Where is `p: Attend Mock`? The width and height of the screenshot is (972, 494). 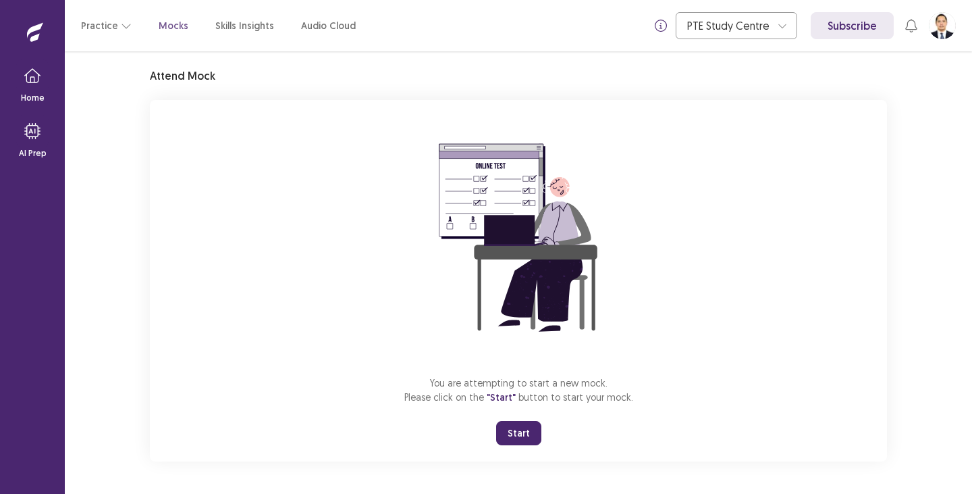
p: Attend Mock is located at coordinates (182, 76).